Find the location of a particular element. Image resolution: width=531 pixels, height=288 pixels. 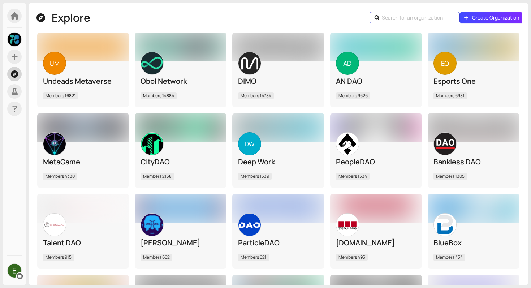

span: UM is located at coordinates (55, 63).